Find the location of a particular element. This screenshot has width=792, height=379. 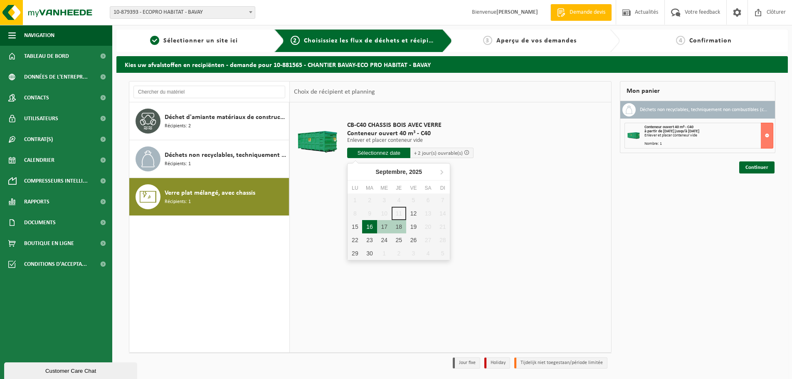

div: 29 is located at coordinates (355, 253).